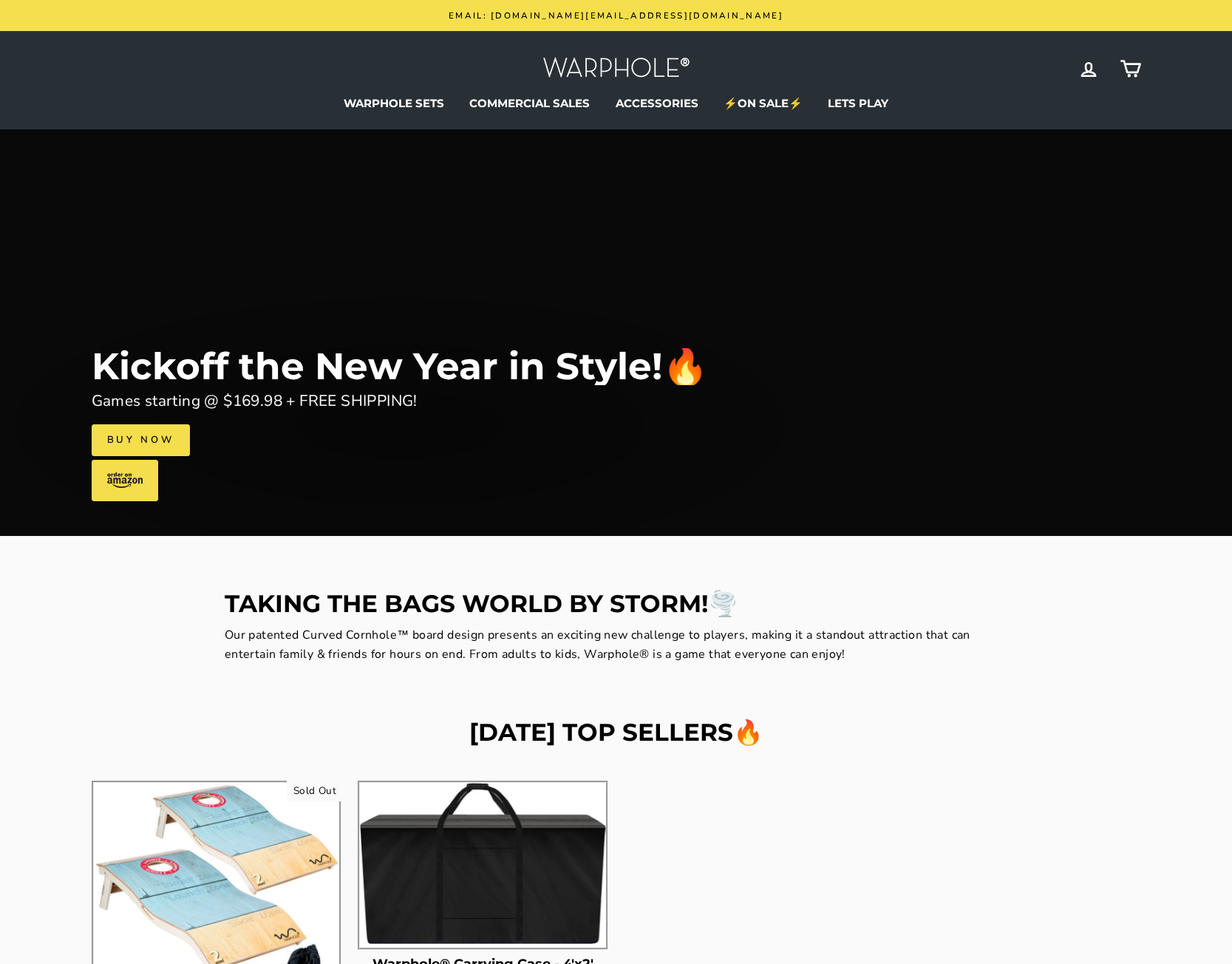 This screenshot has height=964, width=1232. Describe the element at coordinates (394, 104) in the screenshot. I see `a: WARPHOLE SETS` at that location.